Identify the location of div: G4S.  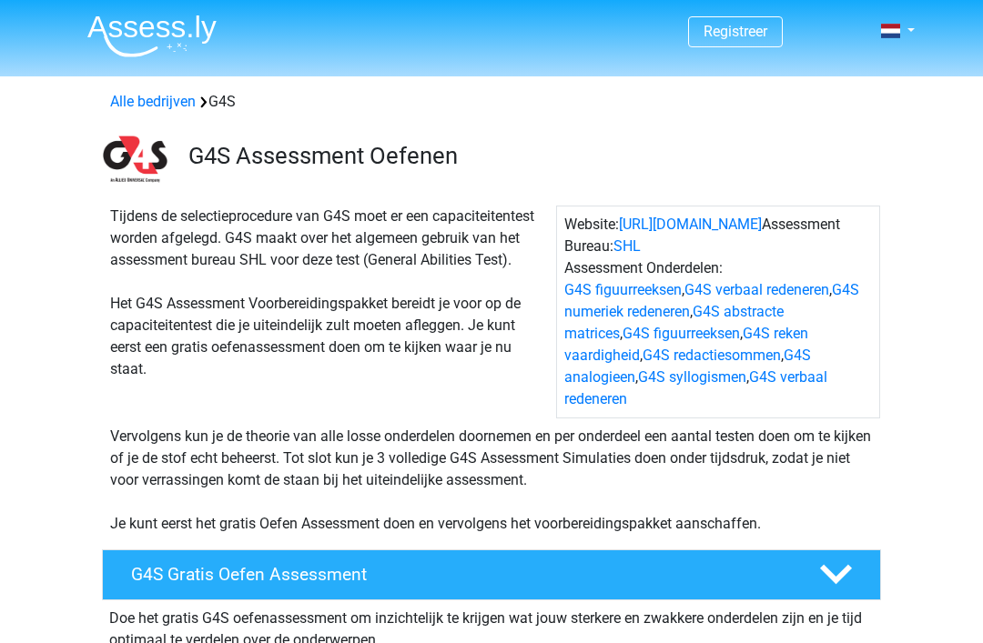
(491, 102).